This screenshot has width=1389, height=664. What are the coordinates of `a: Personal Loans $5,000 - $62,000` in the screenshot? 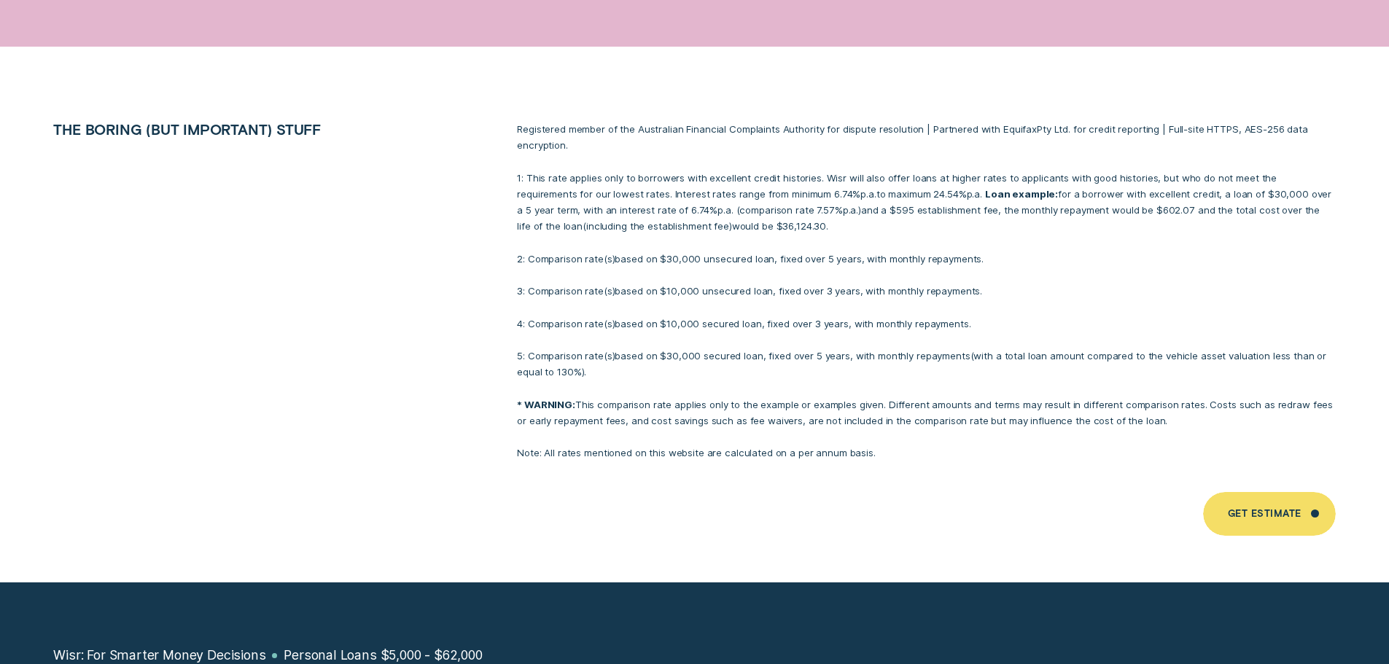 It's located at (383, 655).